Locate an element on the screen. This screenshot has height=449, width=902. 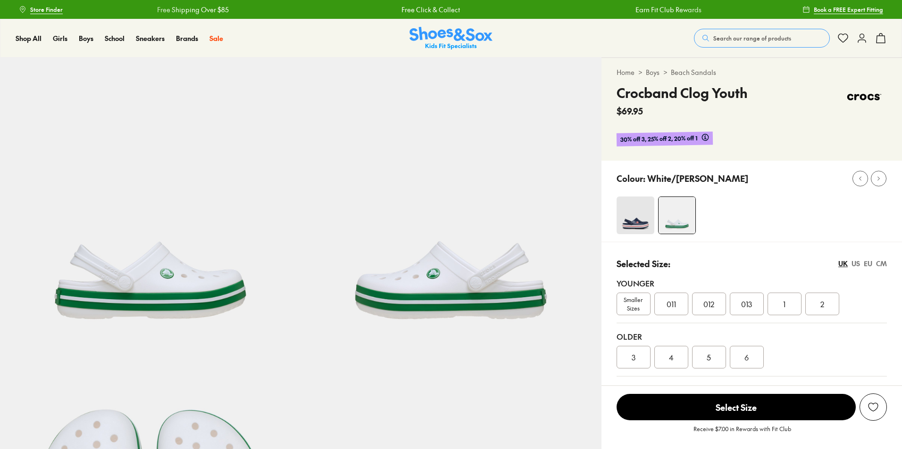
span: Boys is located at coordinates (86, 38).